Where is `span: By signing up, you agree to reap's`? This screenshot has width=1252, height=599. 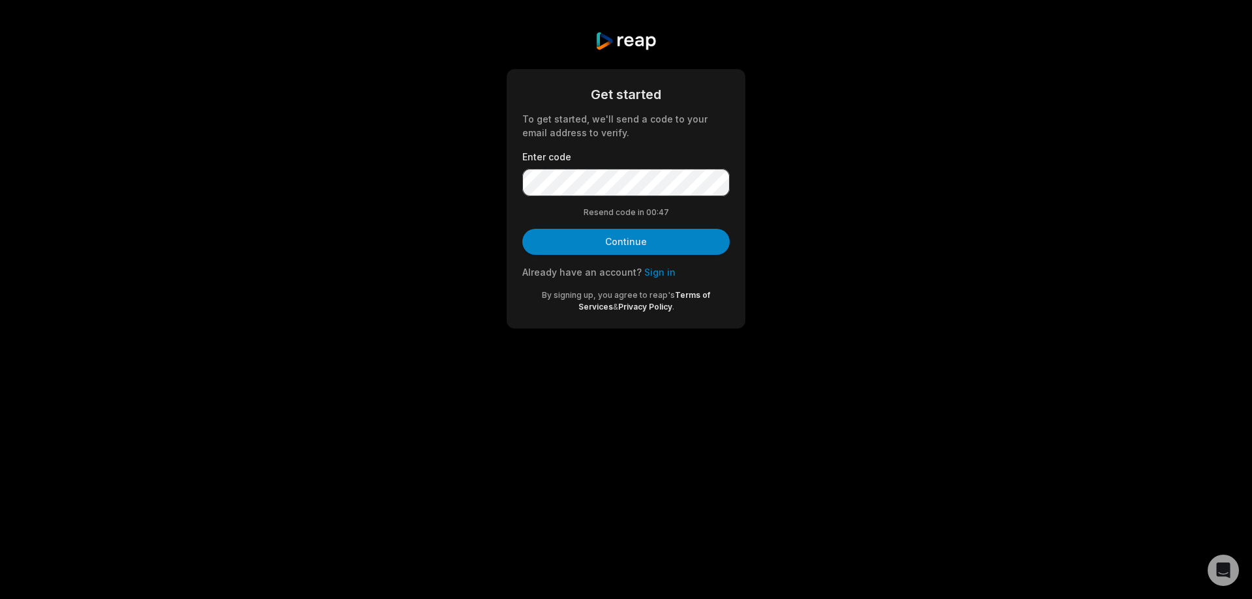 span: By signing up, you agree to reap's is located at coordinates (608, 295).